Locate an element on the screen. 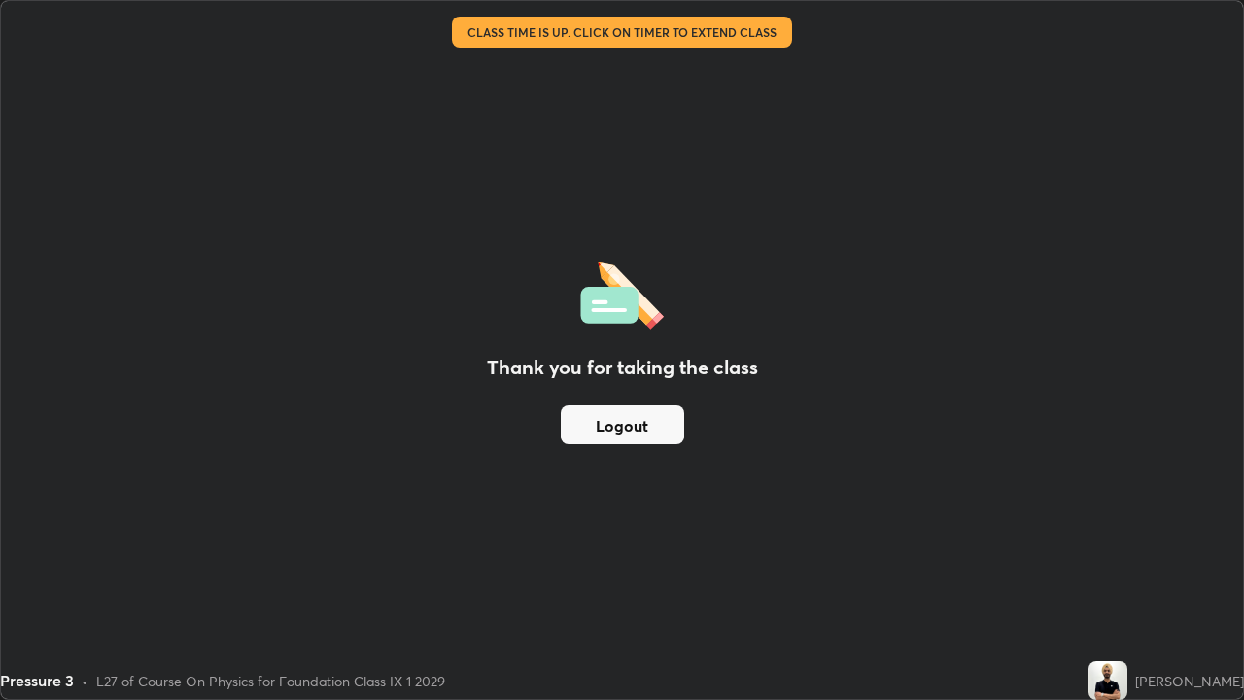  img: 005cbbf573f34bd8842bca7b046eec8b.jpg is located at coordinates (1108, 680).